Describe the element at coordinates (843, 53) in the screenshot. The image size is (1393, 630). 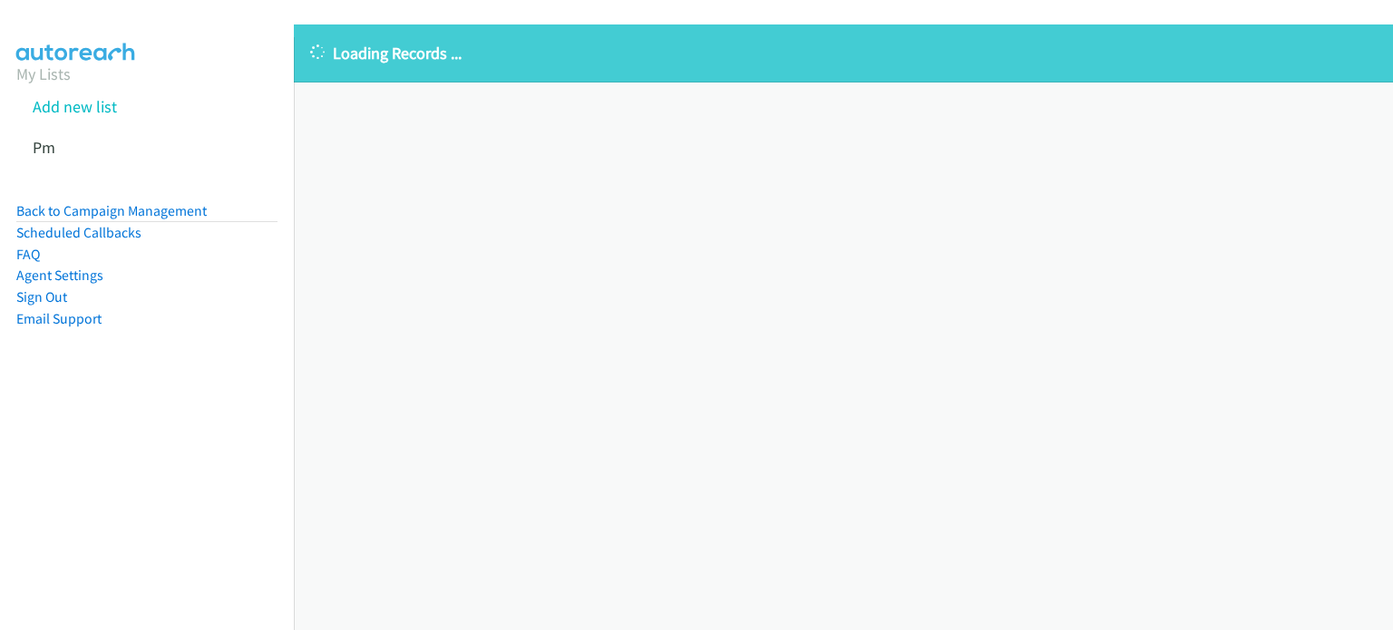
I see `p: Loading Records ...` at that location.